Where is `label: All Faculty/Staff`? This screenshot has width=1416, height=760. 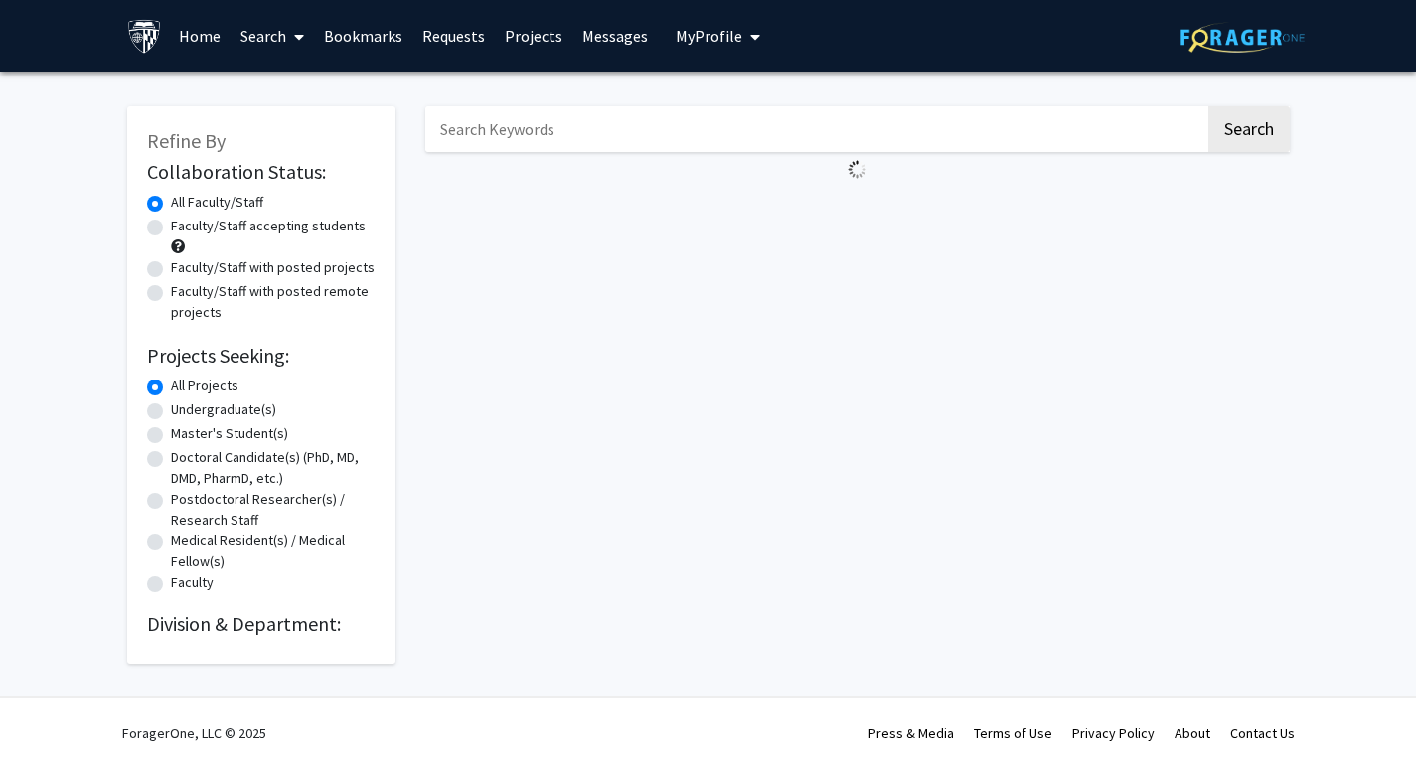 label: All Faculty/Staff is located at coordinates (217, 202).